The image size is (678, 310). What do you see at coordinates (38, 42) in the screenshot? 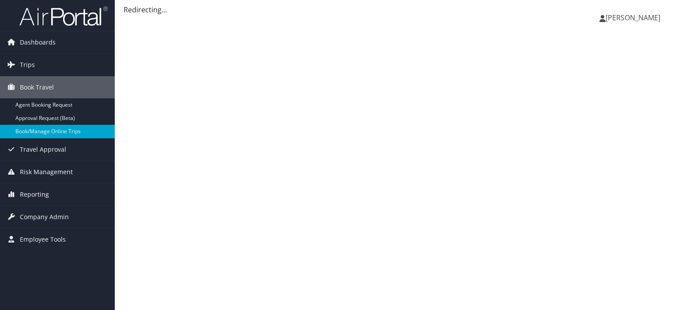
I see `span: Dashboards` at bounding box center [38, 42].